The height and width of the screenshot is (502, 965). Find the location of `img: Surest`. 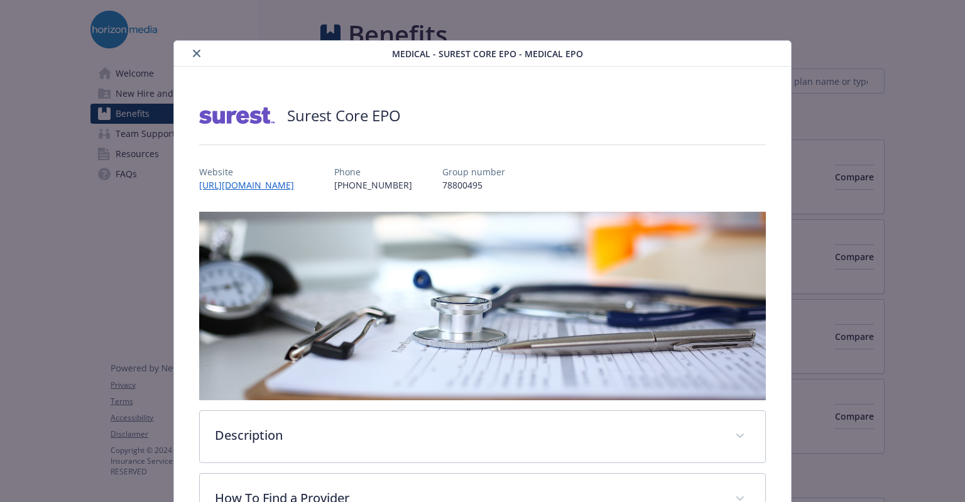

img: Surest is located at coordinates (237, 116).